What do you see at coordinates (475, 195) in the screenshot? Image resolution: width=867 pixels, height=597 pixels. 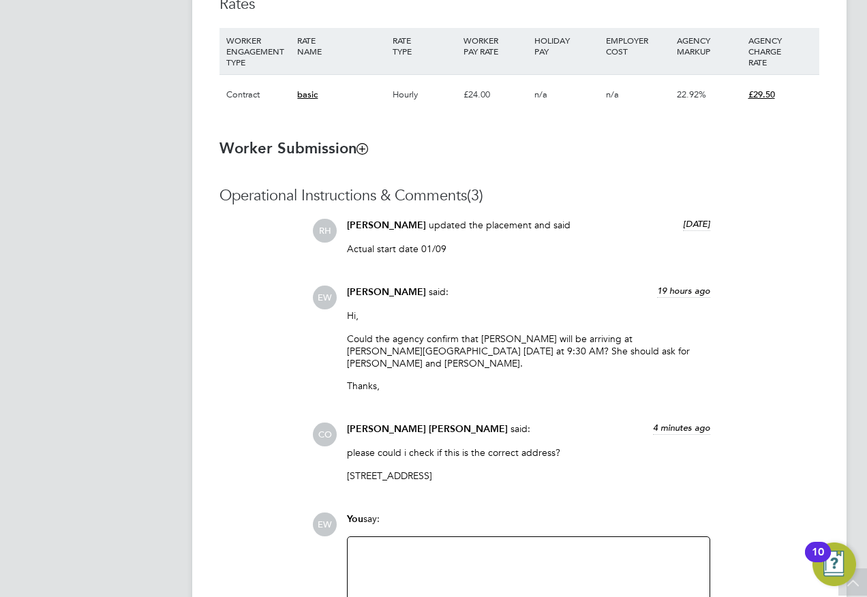 I see `span: (3)` at bounding box center [475, 195].